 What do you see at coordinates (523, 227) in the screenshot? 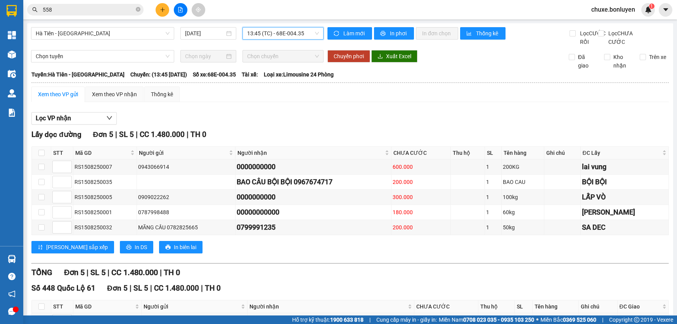
I see `div: 50kg` at bounding box center [523, 227].